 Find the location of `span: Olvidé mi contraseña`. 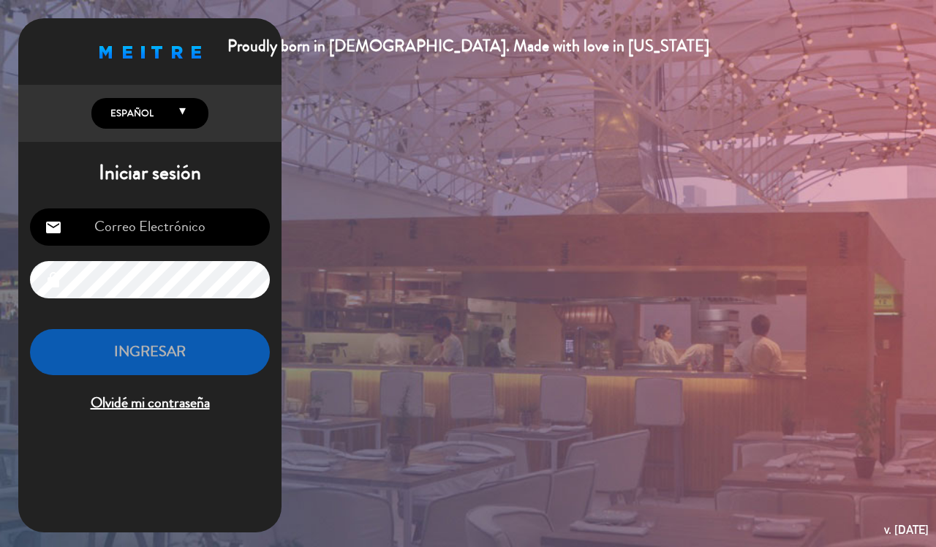

span: Olvidé mi contraseña is located at coordinates (150, 403).